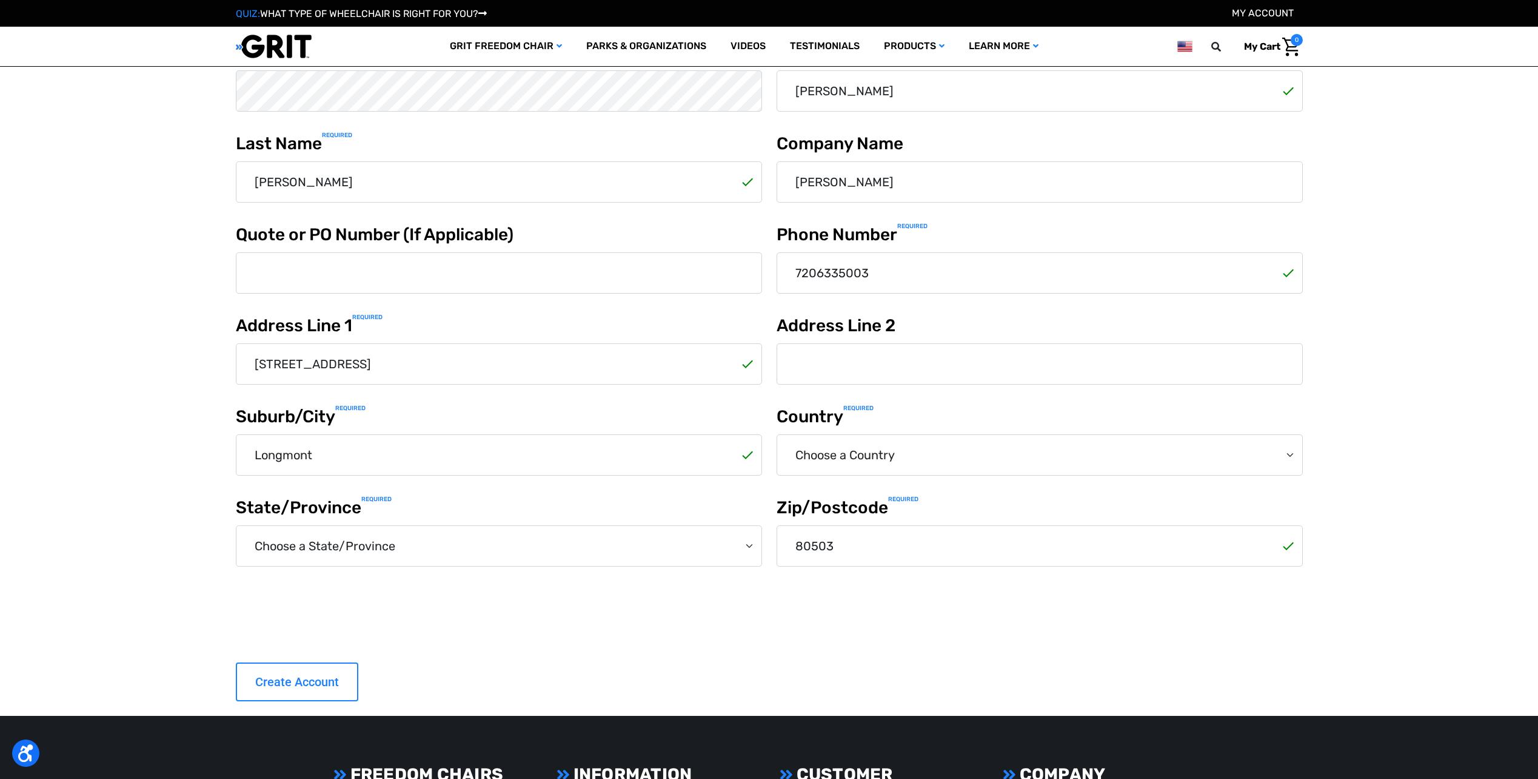 This screenshot has height=779, width=1538. I want to click on a: Testimonials, so click(825, 46).